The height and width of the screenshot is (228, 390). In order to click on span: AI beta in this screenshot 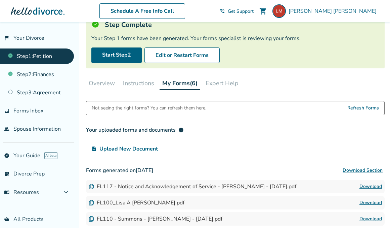, I will do `click(51, 155)`.